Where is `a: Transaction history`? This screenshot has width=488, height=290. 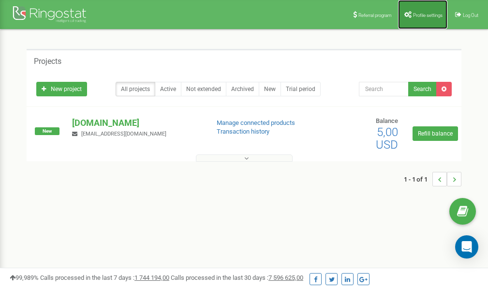 a: Transaction history is located at coordinates (243, 131).